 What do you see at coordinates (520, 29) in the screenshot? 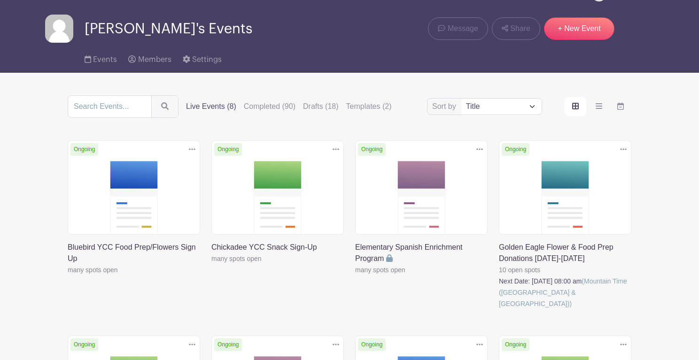
I see `span: Share` at bounding box center [520, 29].